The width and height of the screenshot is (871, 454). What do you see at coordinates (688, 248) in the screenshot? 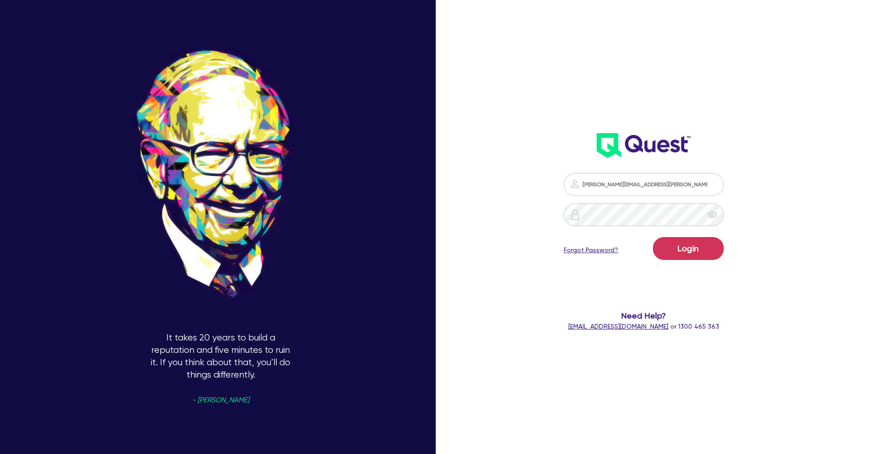
I see `button: Login` at bounding box center [688, 248].